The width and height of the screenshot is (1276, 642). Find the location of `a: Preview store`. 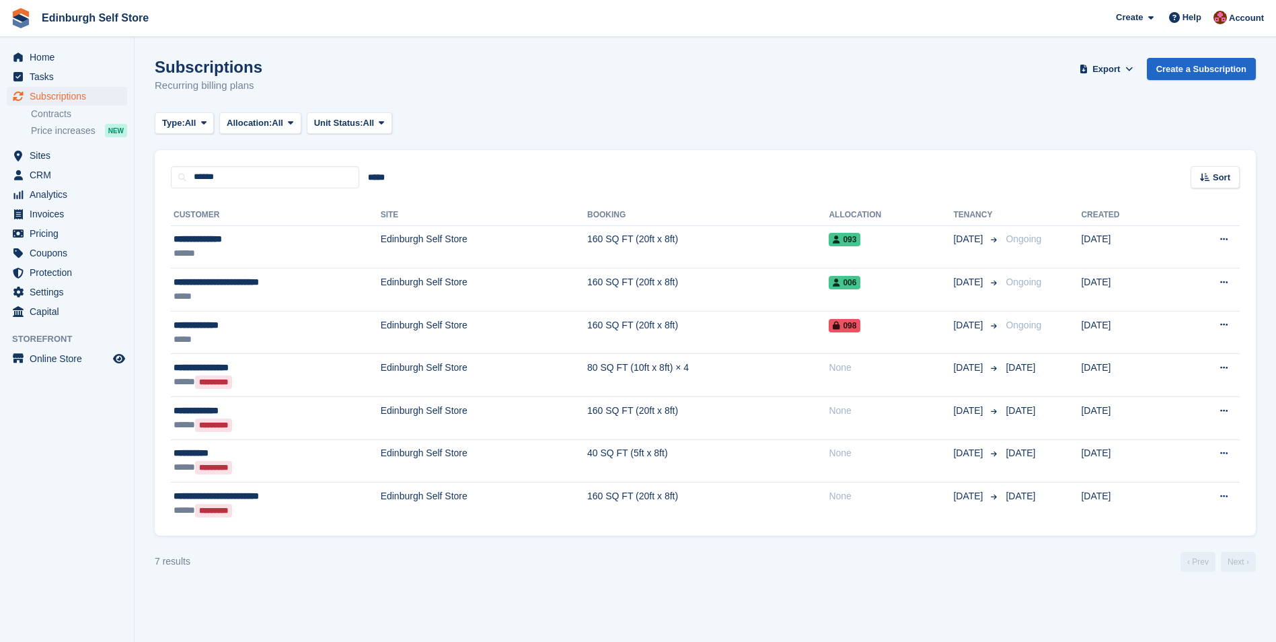

a: Preview store is located at coordinates (119, 359).